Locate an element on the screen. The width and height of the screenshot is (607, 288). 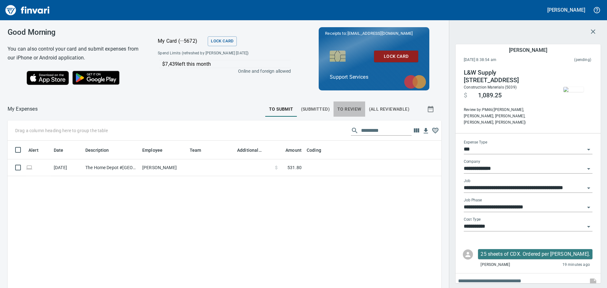
span: (Submitted) is located at coordinates (315, 109).